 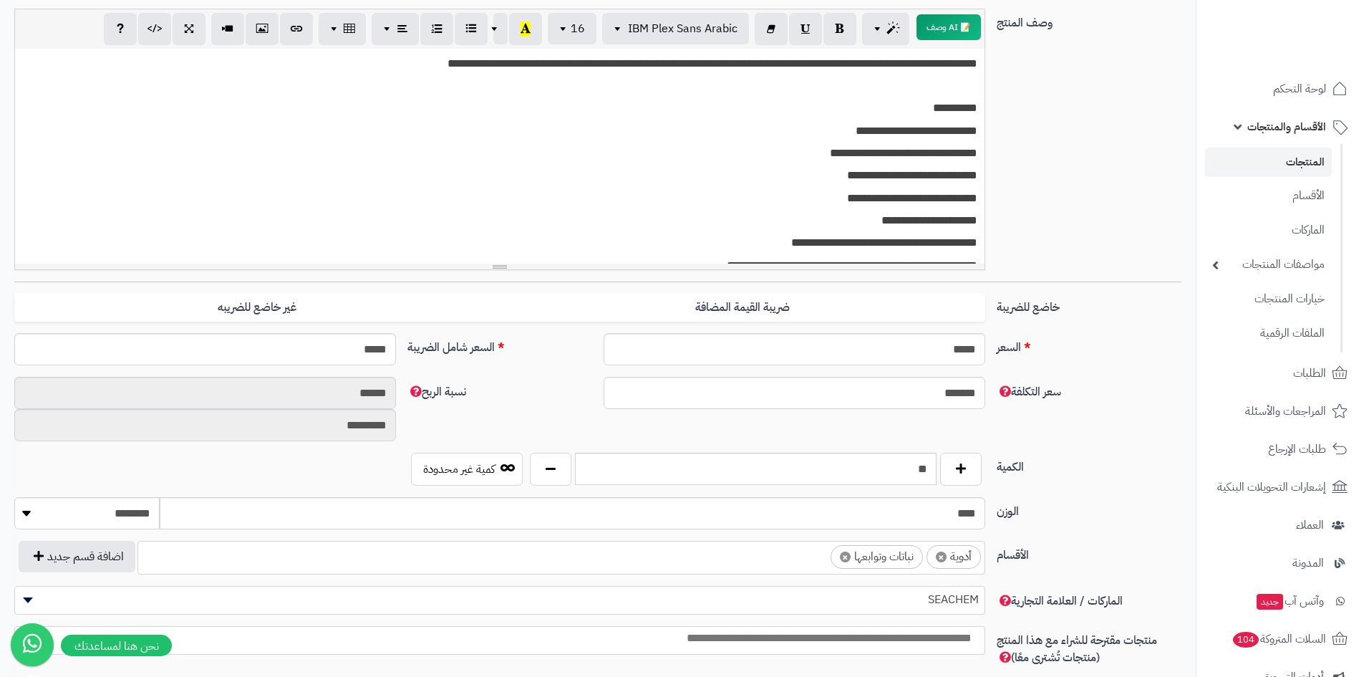 What do you see at coordinates (1287, 127) in the screenshot?
I see `span: الأقسام والمنتجات` at bounding box center [1287, 127].